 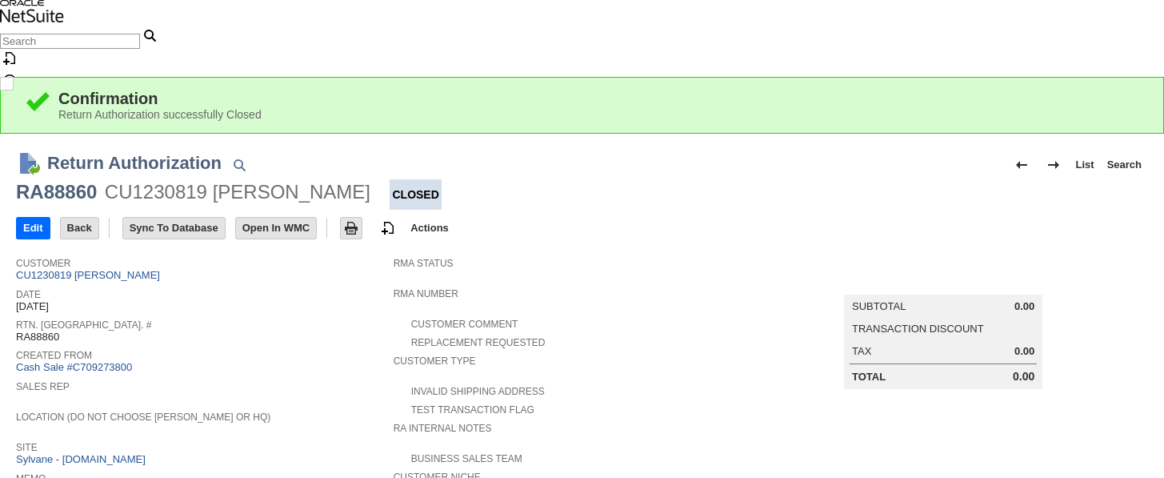 What do you see at coordinates (74, 366) in the screenshot?
I see `a: Cash Sale #C709273800` at bounding box center [74, 366].